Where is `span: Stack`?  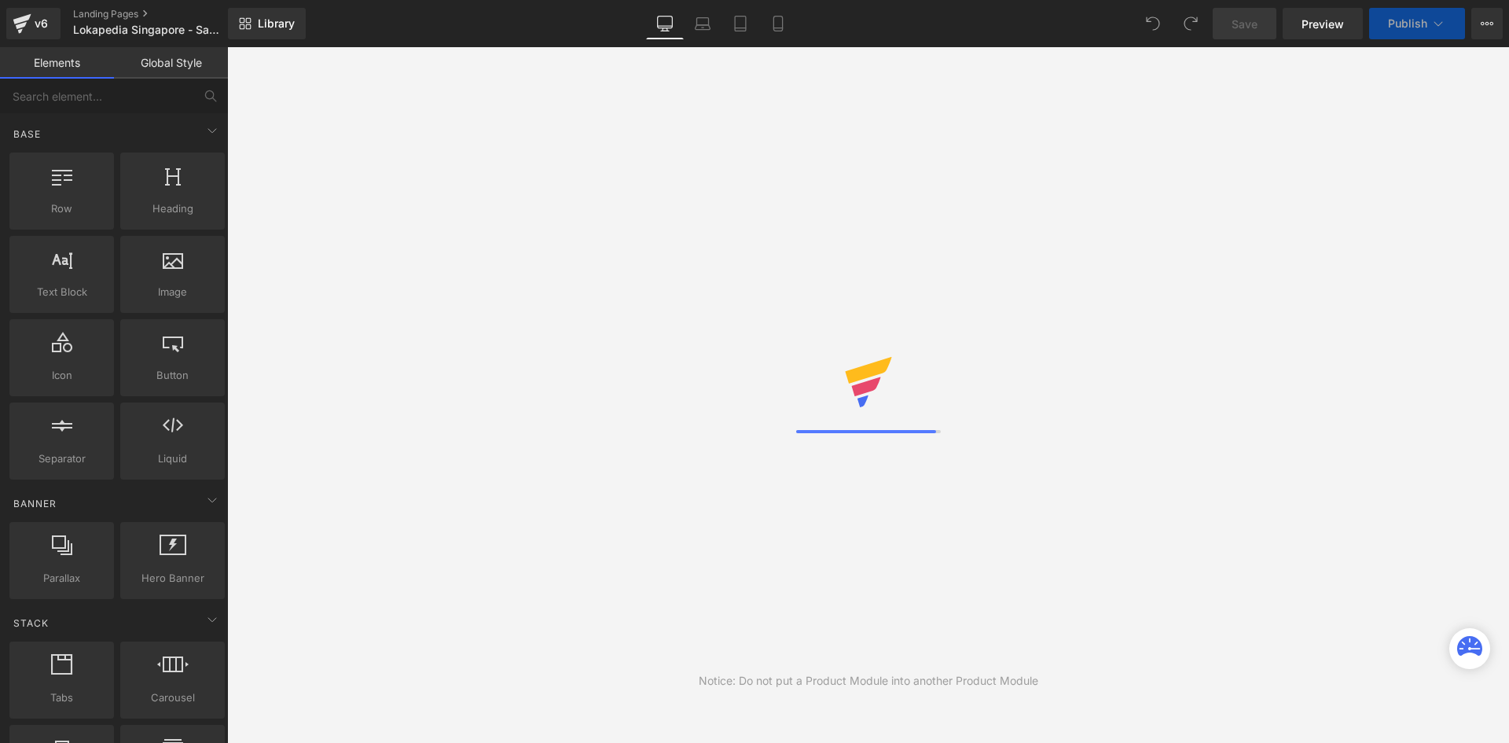 span: Stack is located at coordinates (31, 622).